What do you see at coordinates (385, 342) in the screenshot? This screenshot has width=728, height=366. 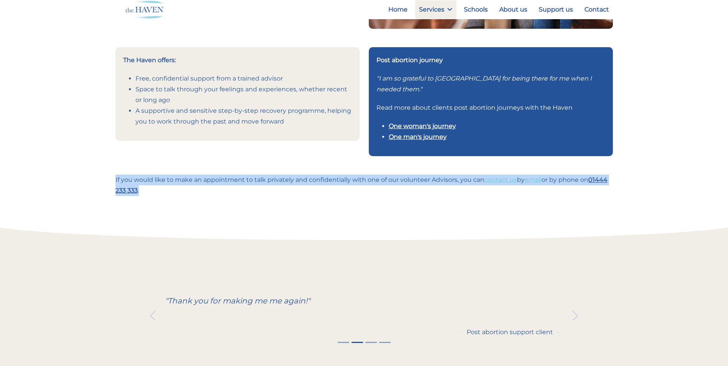 I see `button: 4` at bounding box center [385, 342].